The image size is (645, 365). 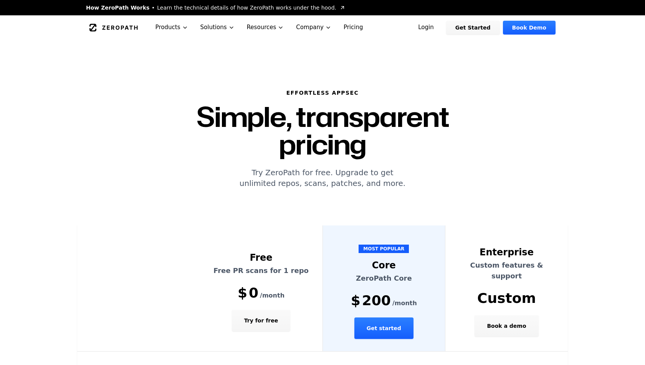 What do you see at coordinates (506, 326) in the screenshot?
I see `button: Book a demo` at bounding box center [506, 326].